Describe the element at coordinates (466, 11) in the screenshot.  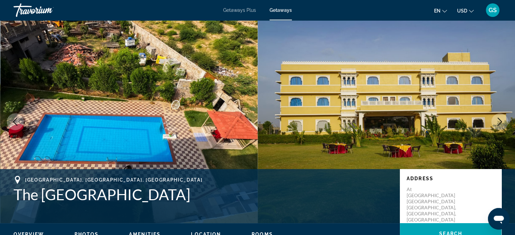
I see `button: Change currency` at that location.